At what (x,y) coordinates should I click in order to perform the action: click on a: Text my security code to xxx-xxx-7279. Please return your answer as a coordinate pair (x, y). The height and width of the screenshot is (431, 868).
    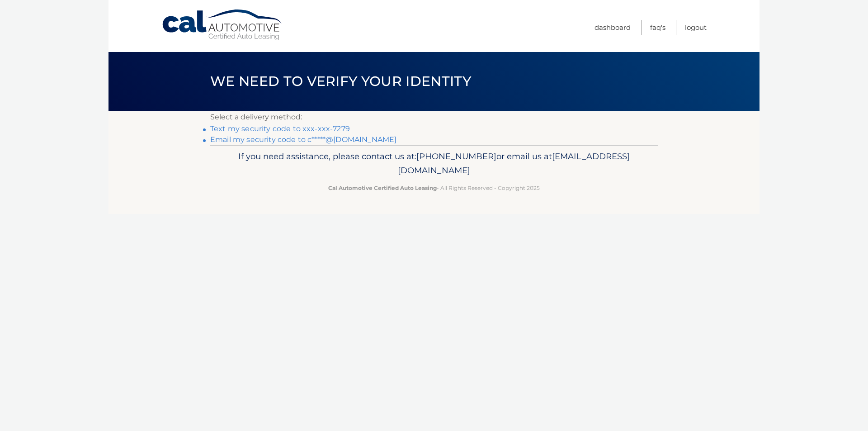
    Looking at the image, I should click on (280, 128).